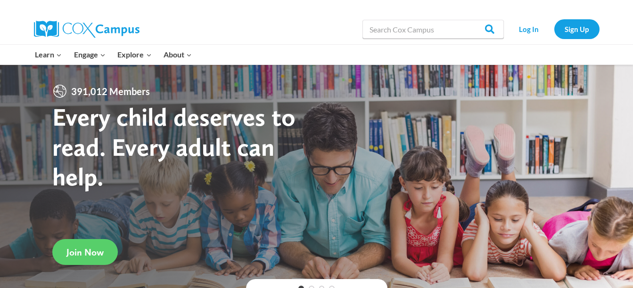  Describe the element at coordinates (433, 29) in the screenshot. I see `input: Search Cox Campus` at that location.